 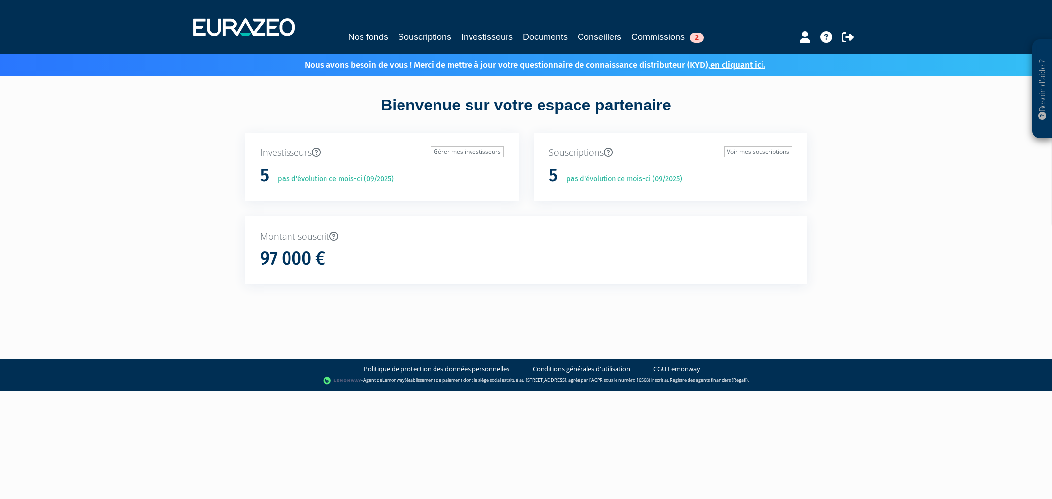 What do you see at coordinates (244, 27) in the screenshot?
I see `img: 1732889491-logotype_eurazeo_blanc_rvb.png` at bounding box center [244, 27].